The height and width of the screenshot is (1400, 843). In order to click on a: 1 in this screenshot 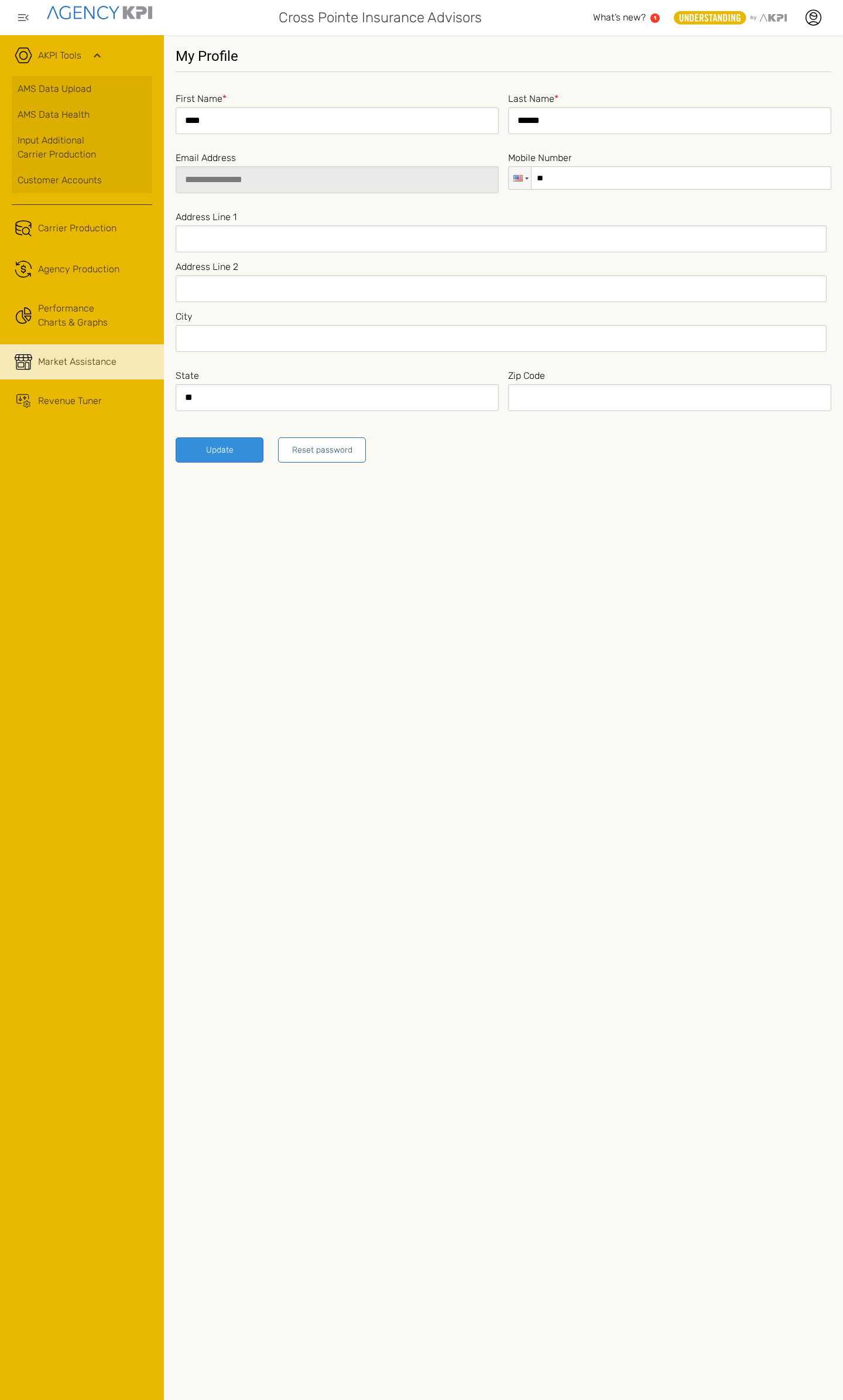, I will do `click(655, 18)`.